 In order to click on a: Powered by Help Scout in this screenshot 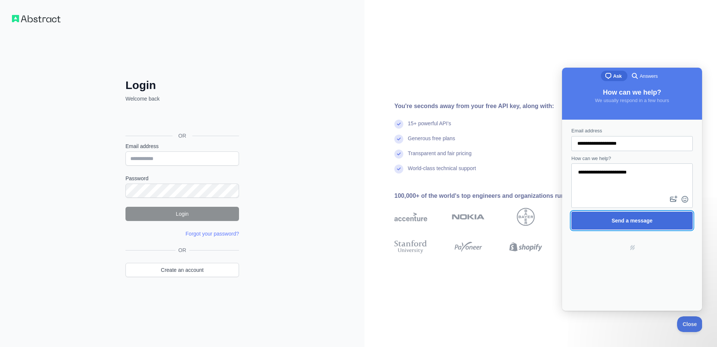, I will do `click(70, 180)`.